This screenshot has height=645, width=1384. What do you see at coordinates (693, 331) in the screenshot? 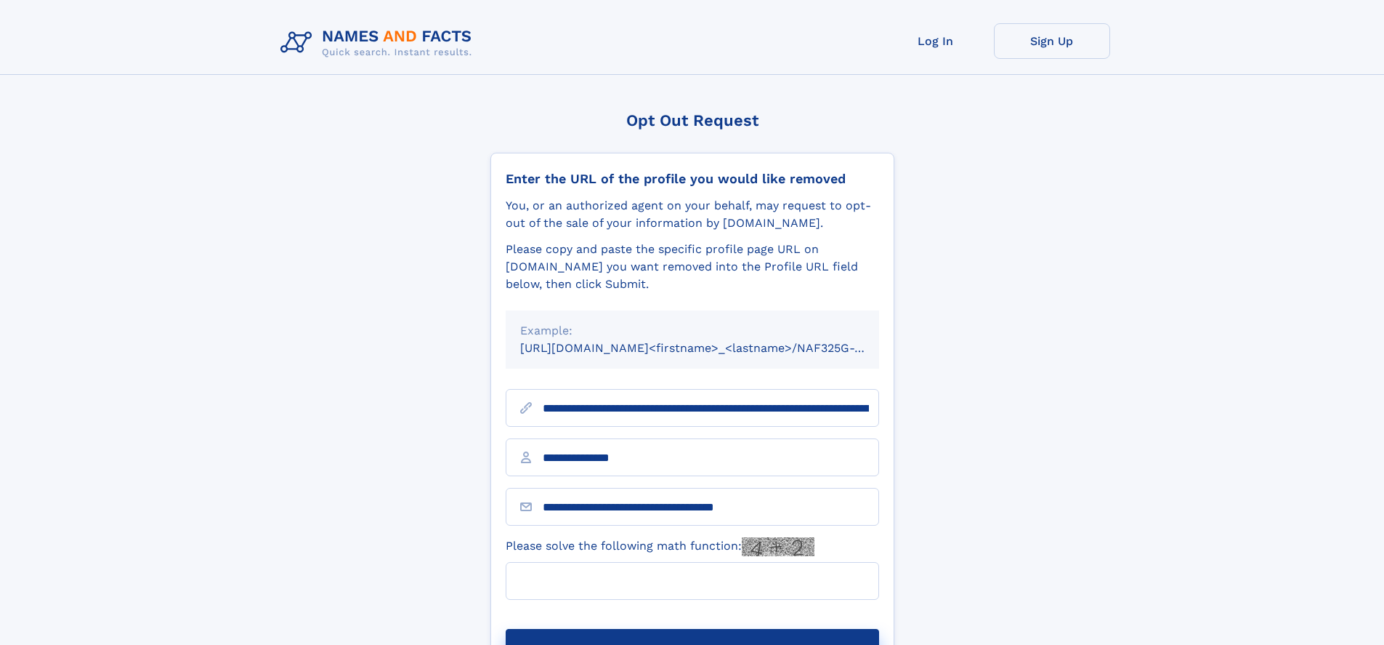
I see `div: Example:` at bounding box center [693, 331].